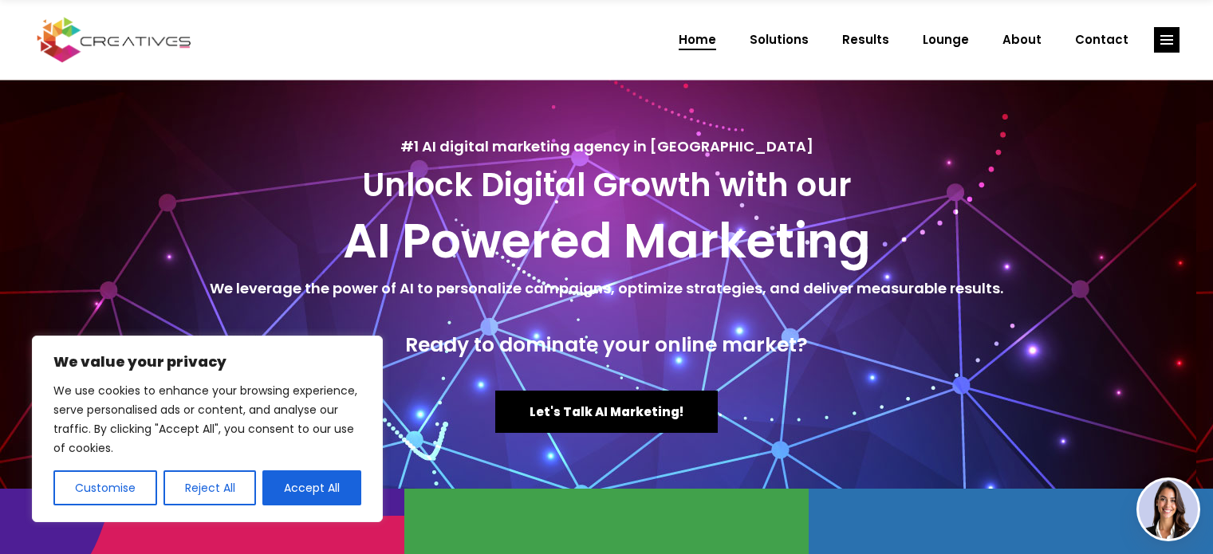 Image resolution: width=1213 pixels, height=554 pixels. I want to click on a: Lounge, so click(946, 40).